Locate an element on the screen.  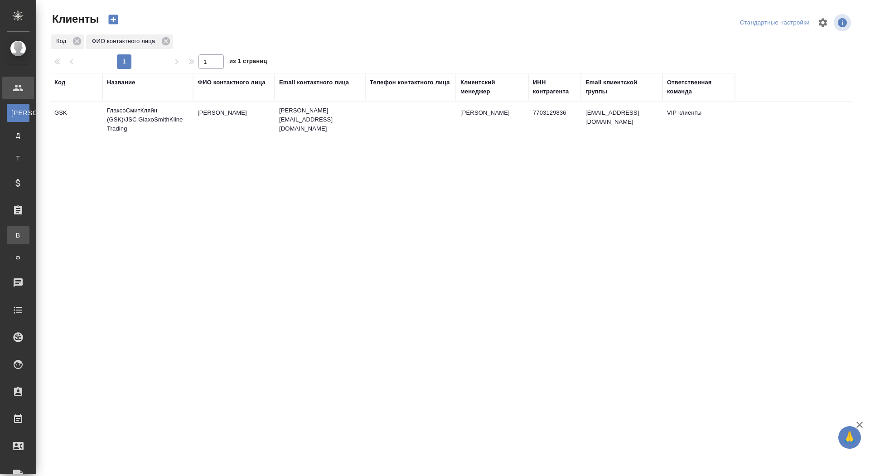
span: Настроить таблицу is located at coordinates (822, 23).